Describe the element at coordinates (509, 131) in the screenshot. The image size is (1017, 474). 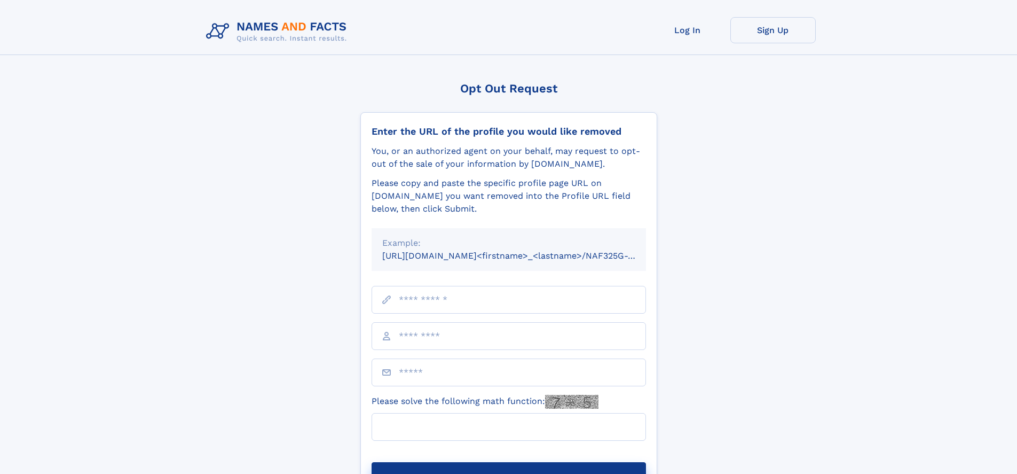
I see `div: Enter the URL of the profile you would like removed` at that location.